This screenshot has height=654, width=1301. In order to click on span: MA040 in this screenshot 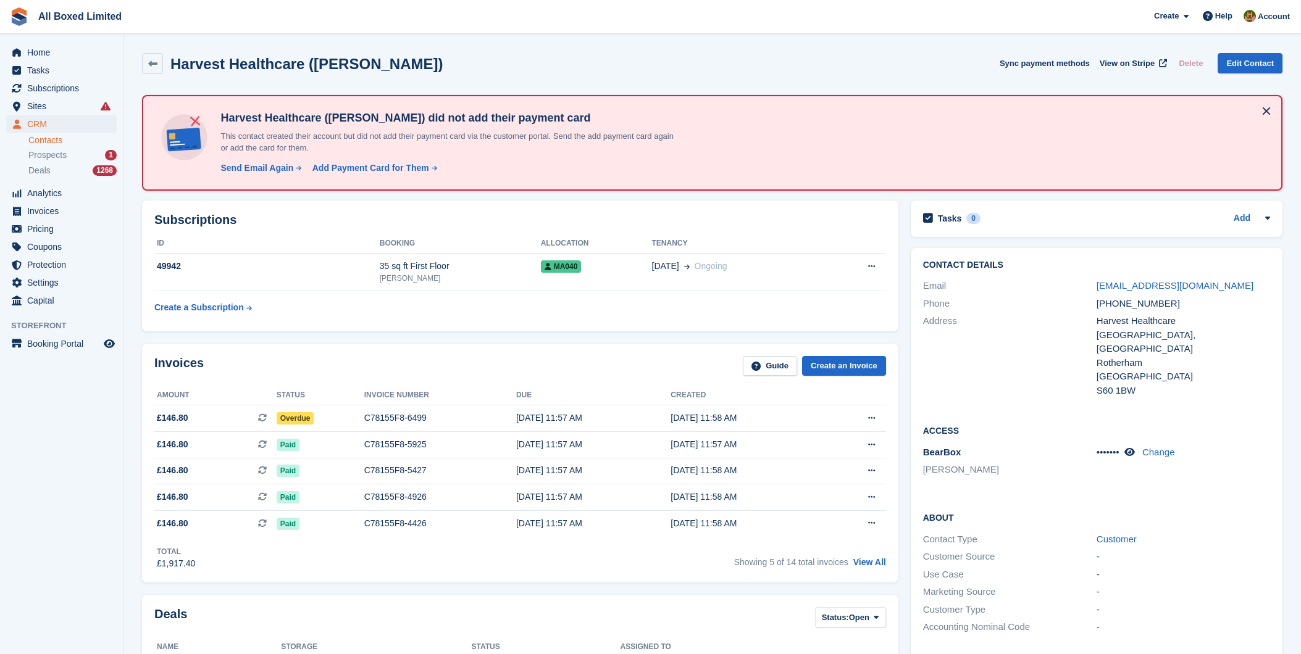, I will do `click(561, 267)`.